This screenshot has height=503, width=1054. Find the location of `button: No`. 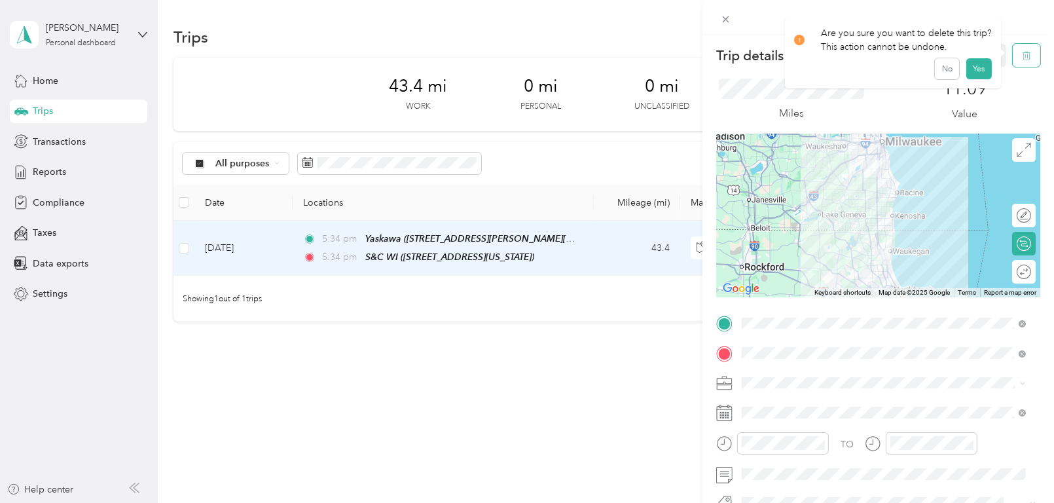

button: No is located at coordinates (947, 69).